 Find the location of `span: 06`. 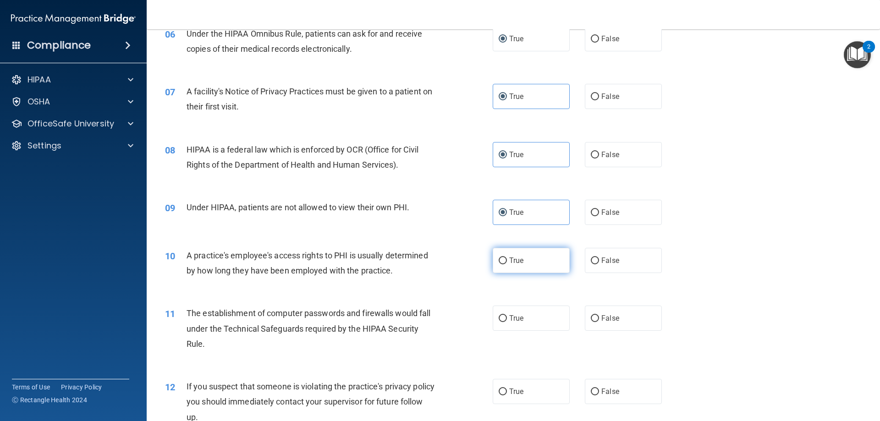

span: 06 is located at coordinates (170, 34).